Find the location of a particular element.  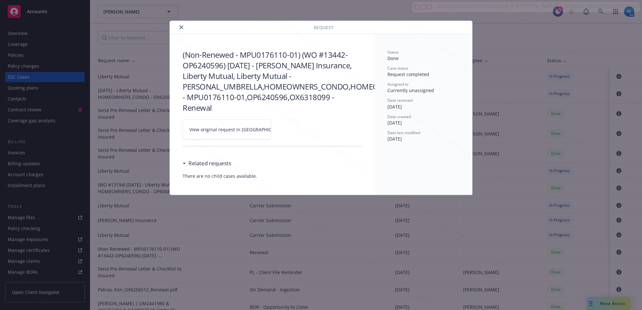

span: Date last modified is located at coordinates (404, 132).